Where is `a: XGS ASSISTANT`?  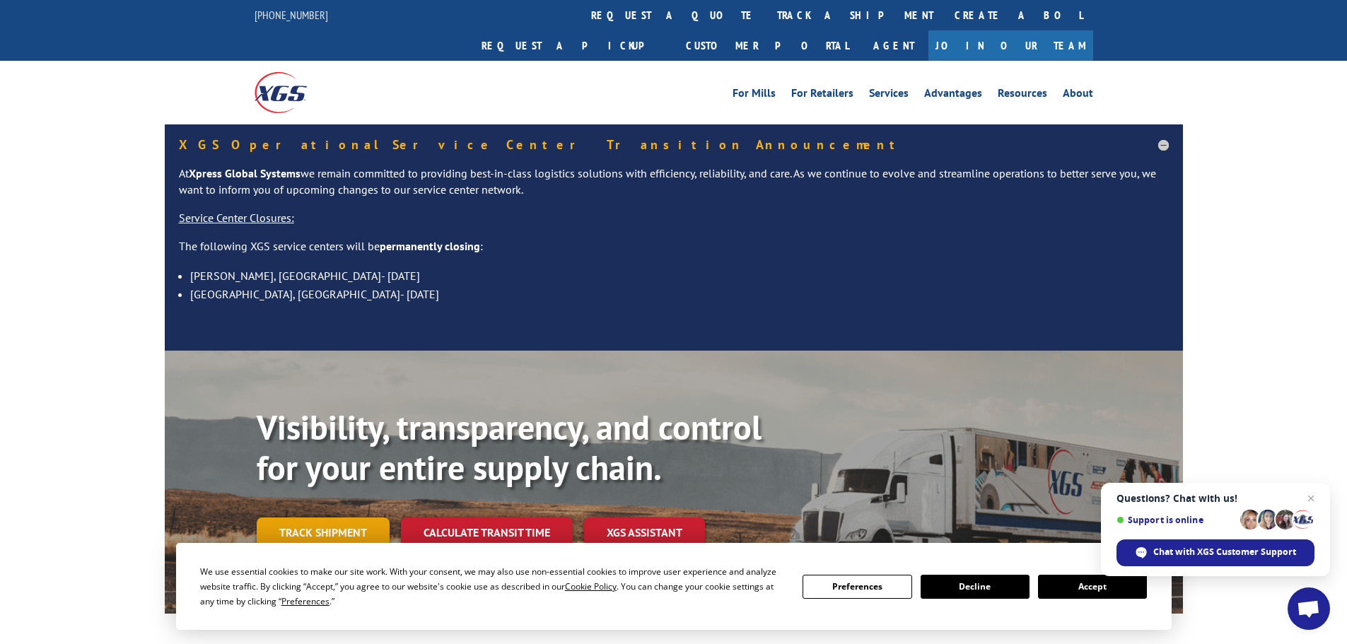
a: XGS ASSISTANT is located at coordinates (644, 532).